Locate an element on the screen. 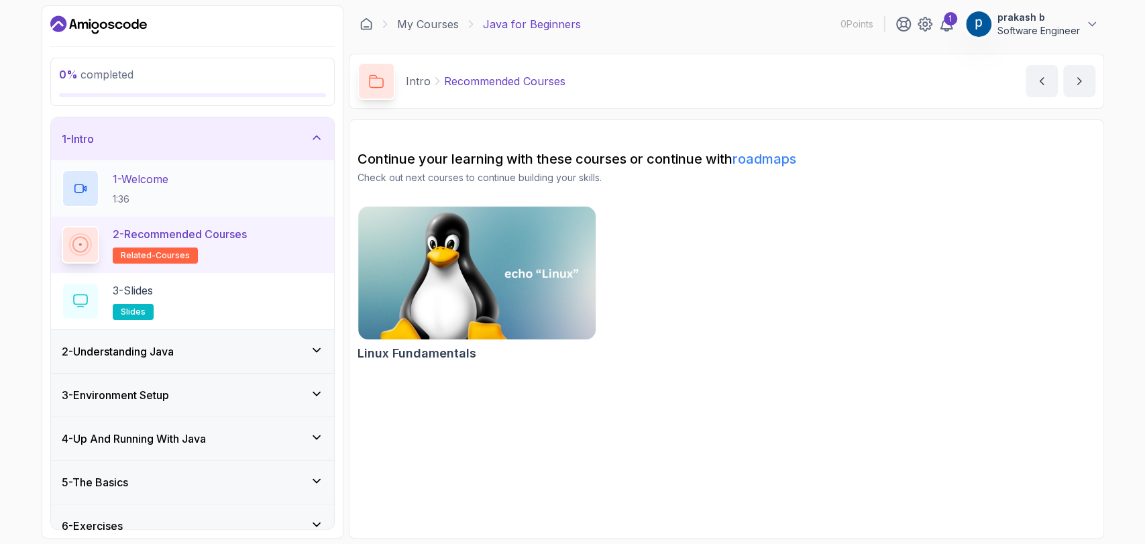 The image size is (1145, 544). h3: 6 - Exercises is located at coordinates (92, 526).